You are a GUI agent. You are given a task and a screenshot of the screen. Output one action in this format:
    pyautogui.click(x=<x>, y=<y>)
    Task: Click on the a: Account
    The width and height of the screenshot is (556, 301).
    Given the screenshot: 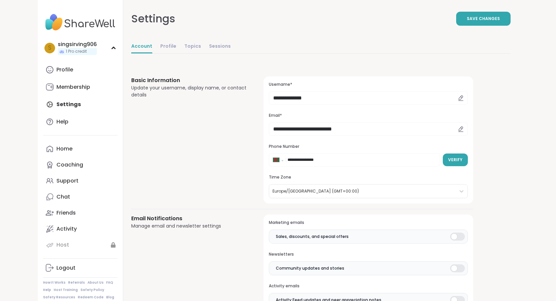 What is the action you would take?
    pyautogui.click(x=142, y=47)
    